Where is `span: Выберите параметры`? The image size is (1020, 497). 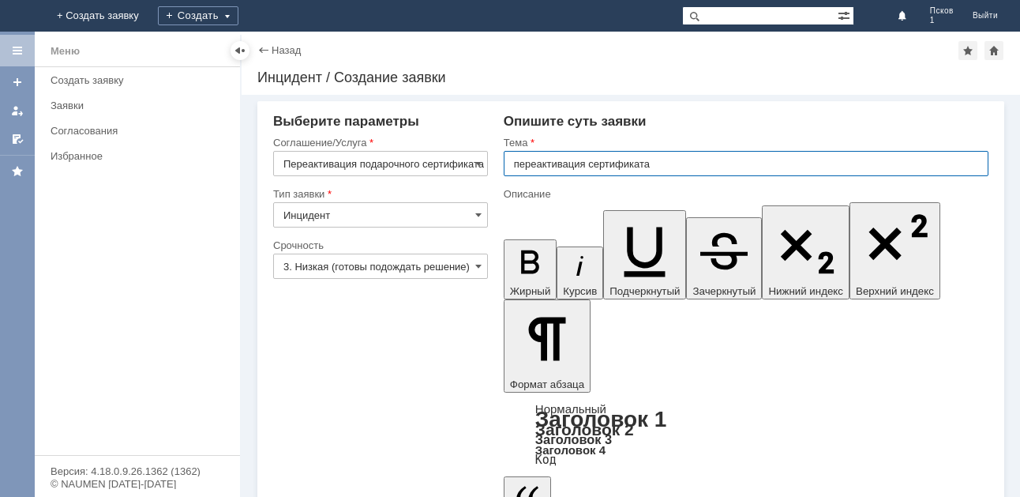 span: Выберите параметры is located at coordinates (346, 121).